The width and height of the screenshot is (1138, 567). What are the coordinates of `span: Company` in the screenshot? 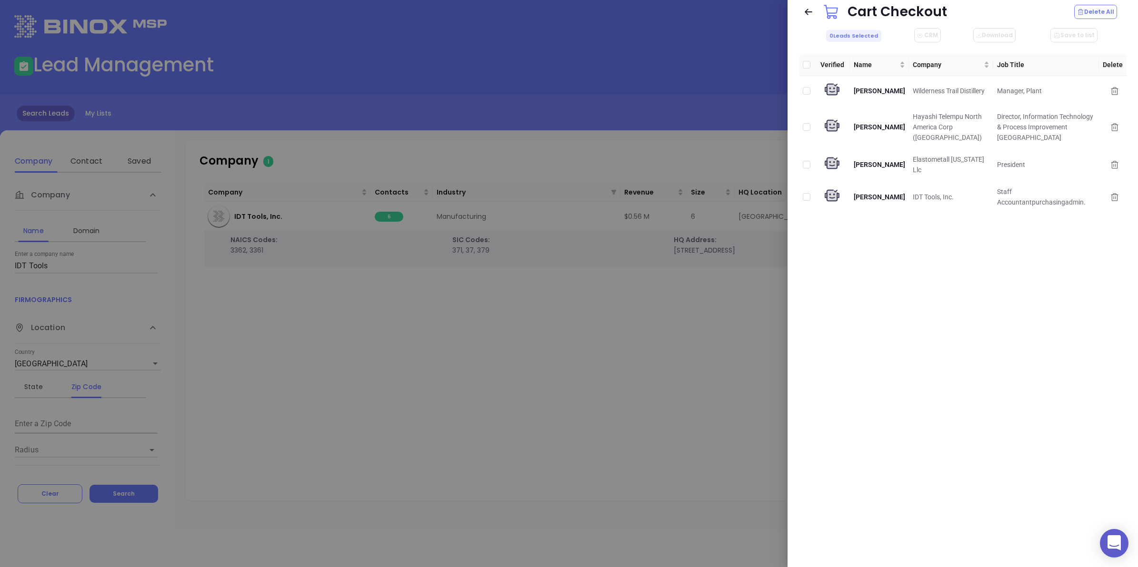 It's located at (947, 65).